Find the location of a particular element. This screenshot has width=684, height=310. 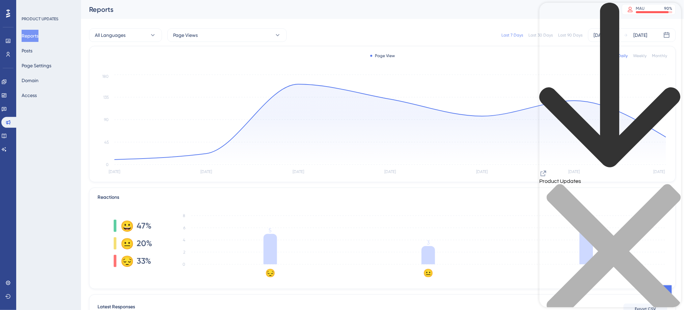

div: Reports is located at coordinates (347, 9).